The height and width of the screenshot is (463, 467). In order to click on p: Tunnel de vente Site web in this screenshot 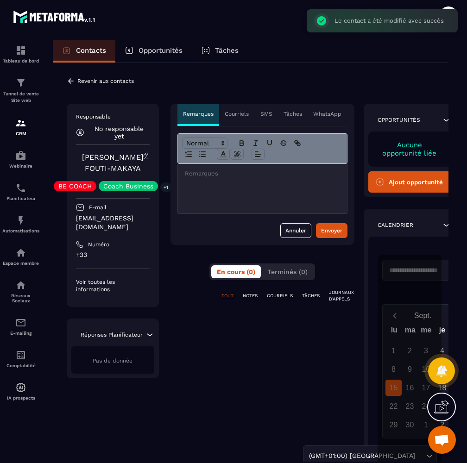, I will do `click(21, 97)`.